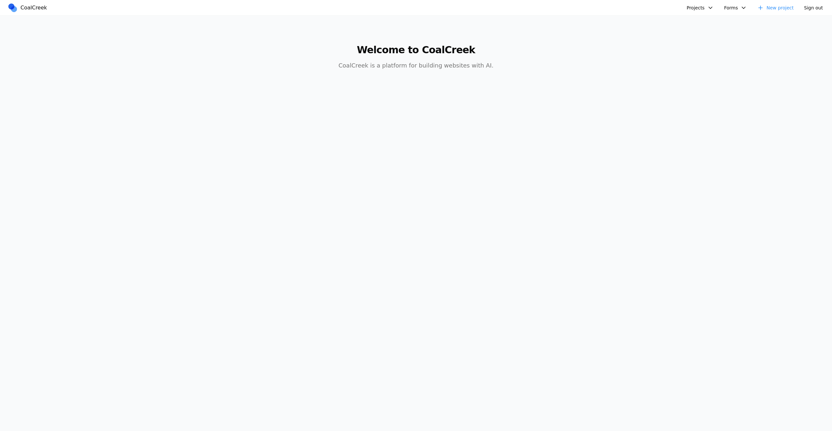  Describe the element at coordinates (416, 50) in the screenshot. I see `h1: Welcome to CoalCreek` at that location.